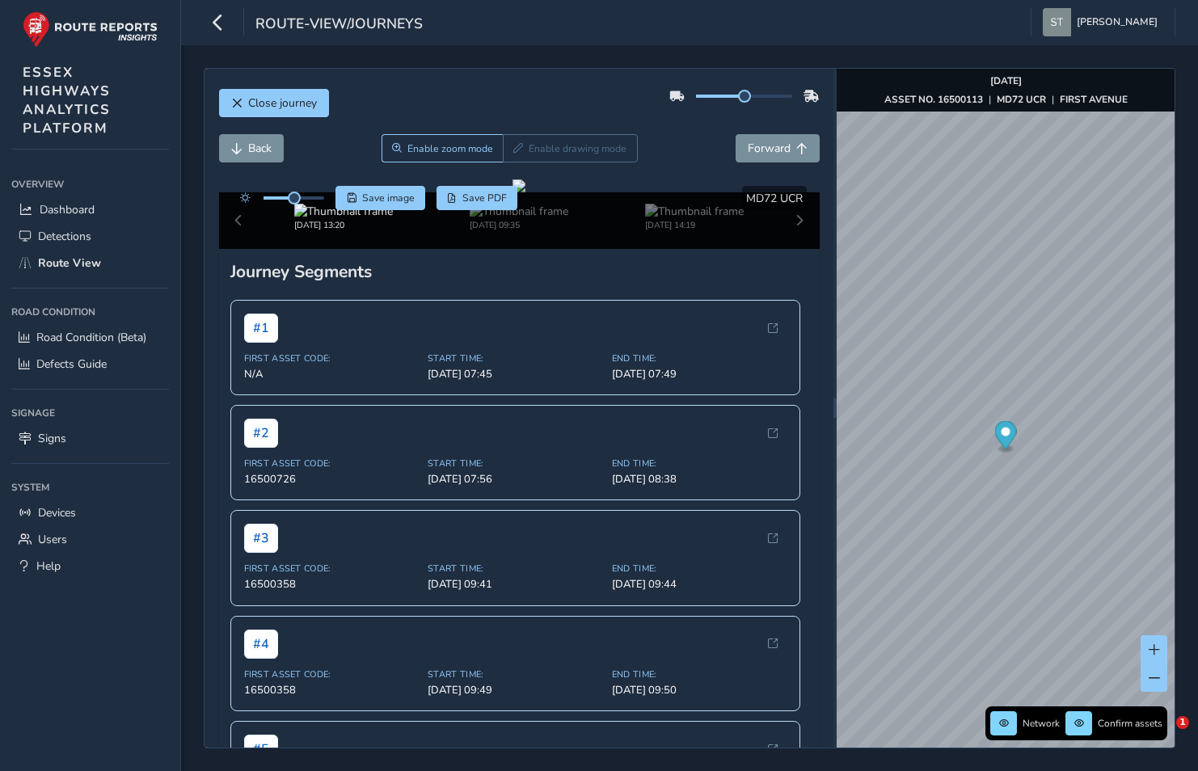 The width and height of the screenshot is (1198, 771). I want to click on a: Route View, so click(90, 263).